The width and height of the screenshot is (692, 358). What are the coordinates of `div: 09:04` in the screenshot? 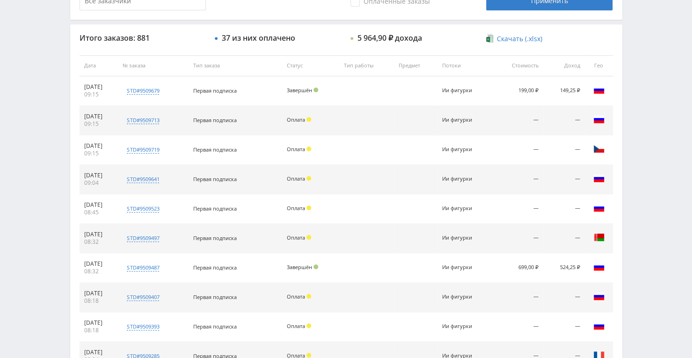 It's located at (99, 183).